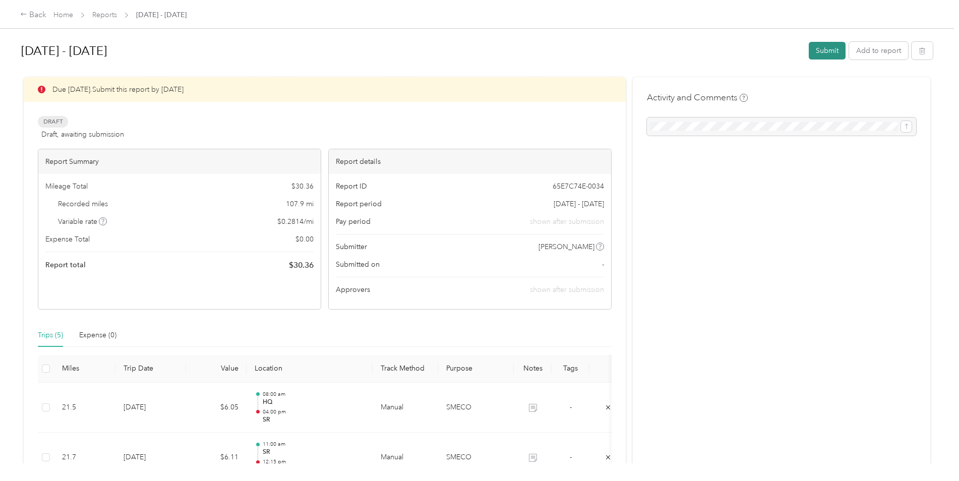  What do you see at coordinates (299, 204) in the screenshot?
I see `span: 107.9 mi` at bounding box center [299, 204].